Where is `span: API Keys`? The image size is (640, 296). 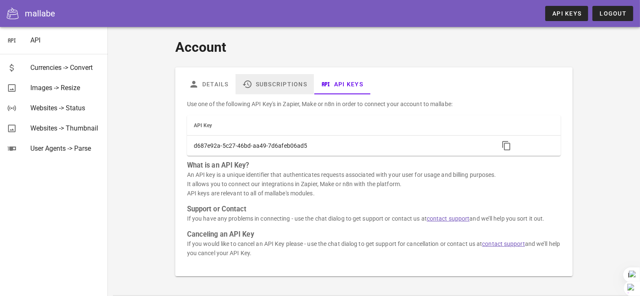 span: API Keys is located at coordinates (567, 13).